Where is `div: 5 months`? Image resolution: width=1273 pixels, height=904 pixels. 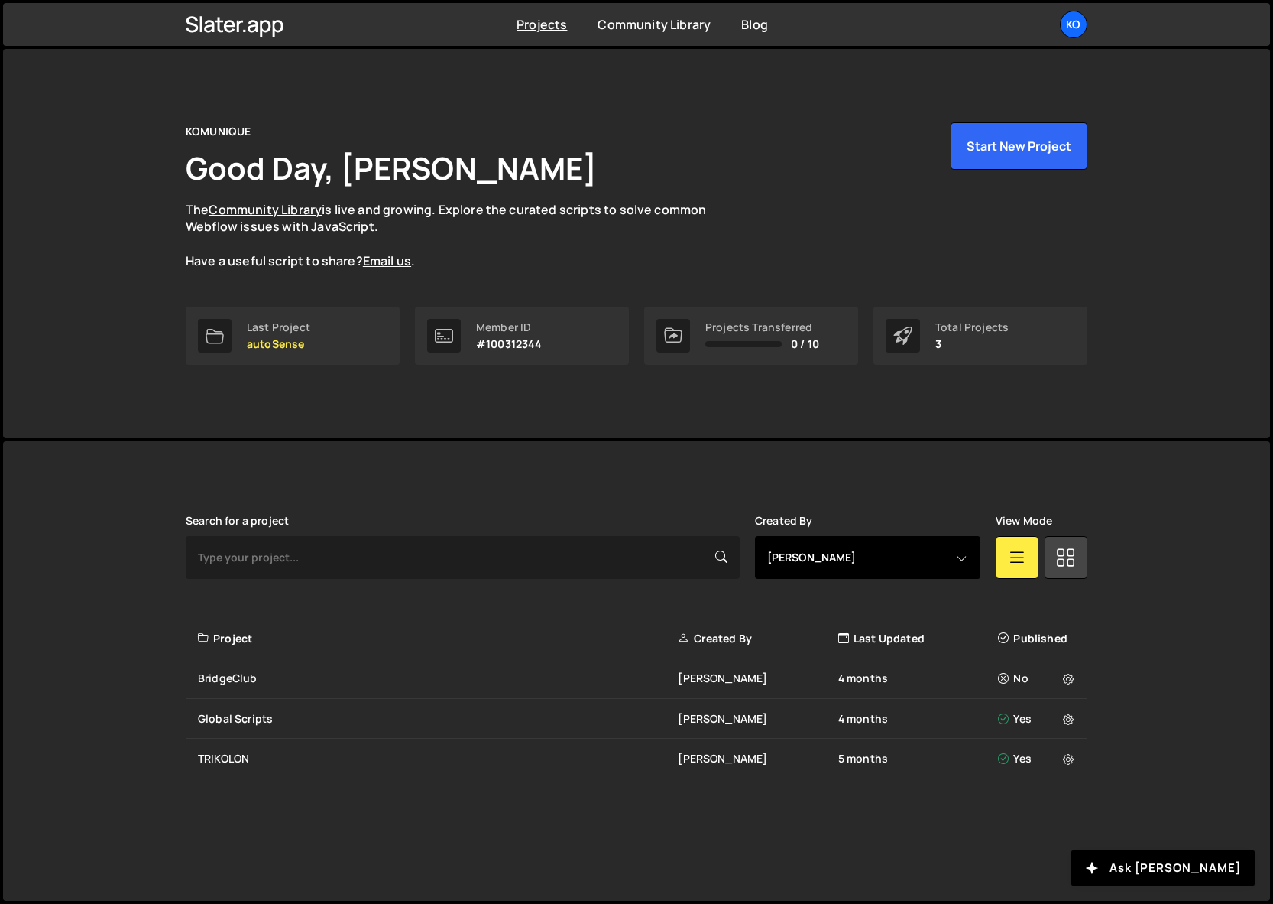
div: 5 months is located at coordinates (918, 758).